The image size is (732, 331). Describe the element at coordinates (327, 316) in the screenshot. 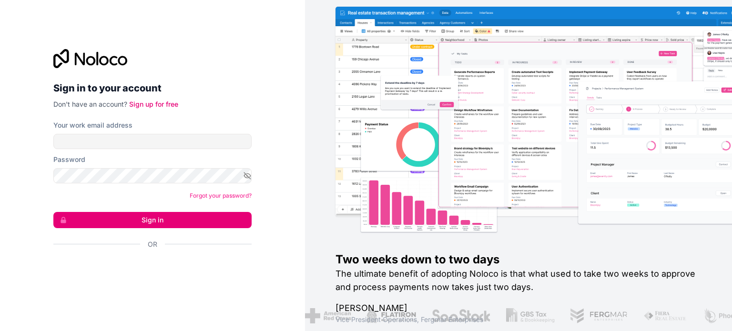

I see `img: /assets/american-red-cross-BAupjrZR.png` at that location.